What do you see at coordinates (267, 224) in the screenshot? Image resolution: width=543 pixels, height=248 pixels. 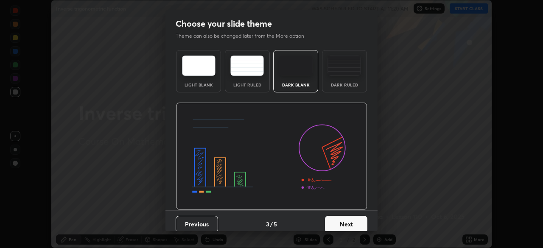 I see `h4: 3` at bounding box center [267, 224].